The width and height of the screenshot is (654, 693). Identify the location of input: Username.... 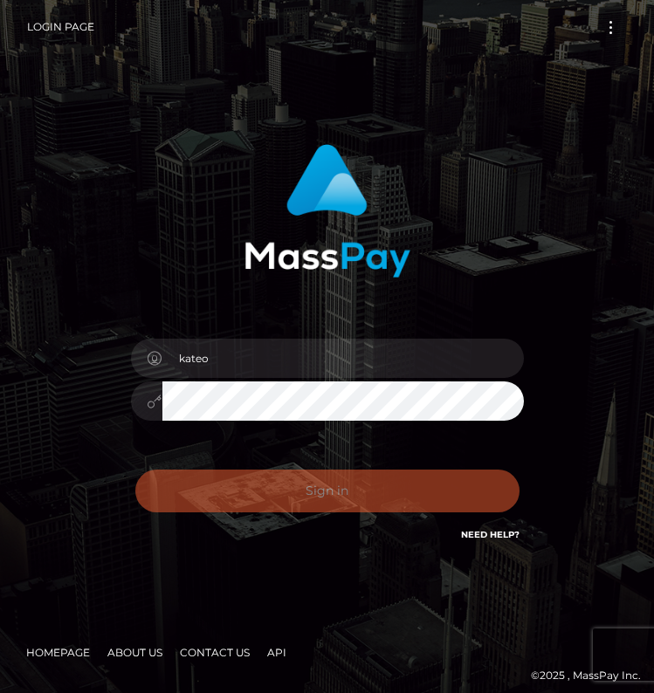
(343, 358).